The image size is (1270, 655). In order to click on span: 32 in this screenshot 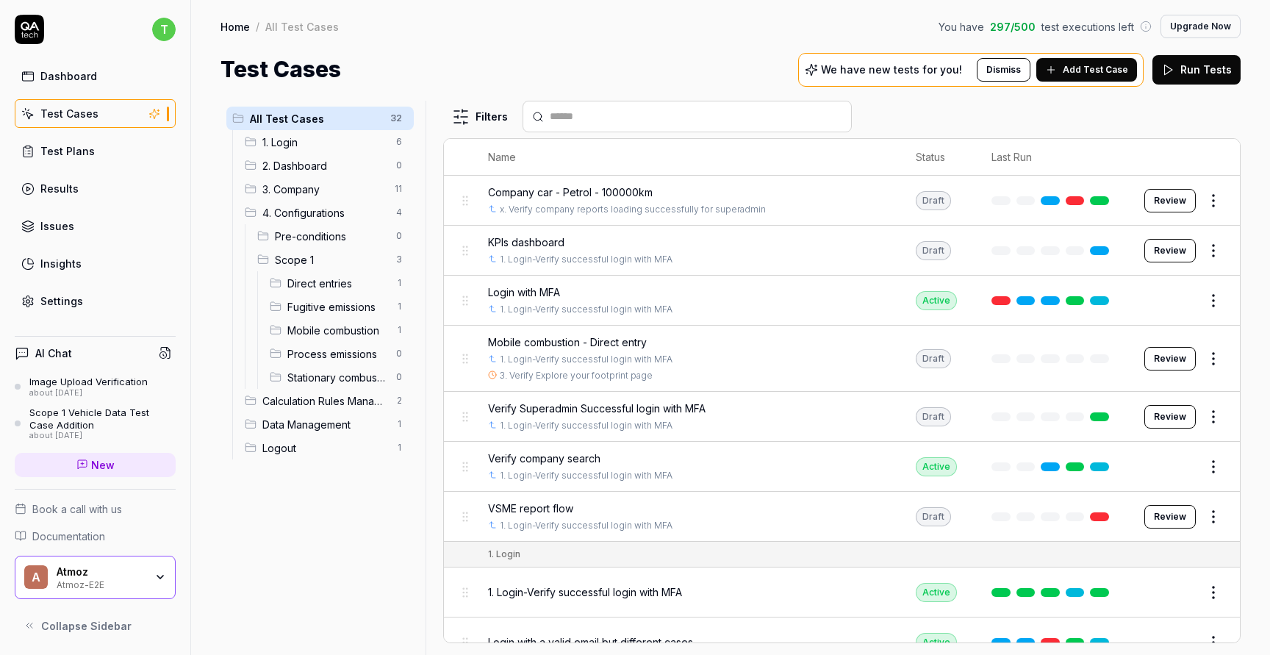, I will do `click(396, 118)`.